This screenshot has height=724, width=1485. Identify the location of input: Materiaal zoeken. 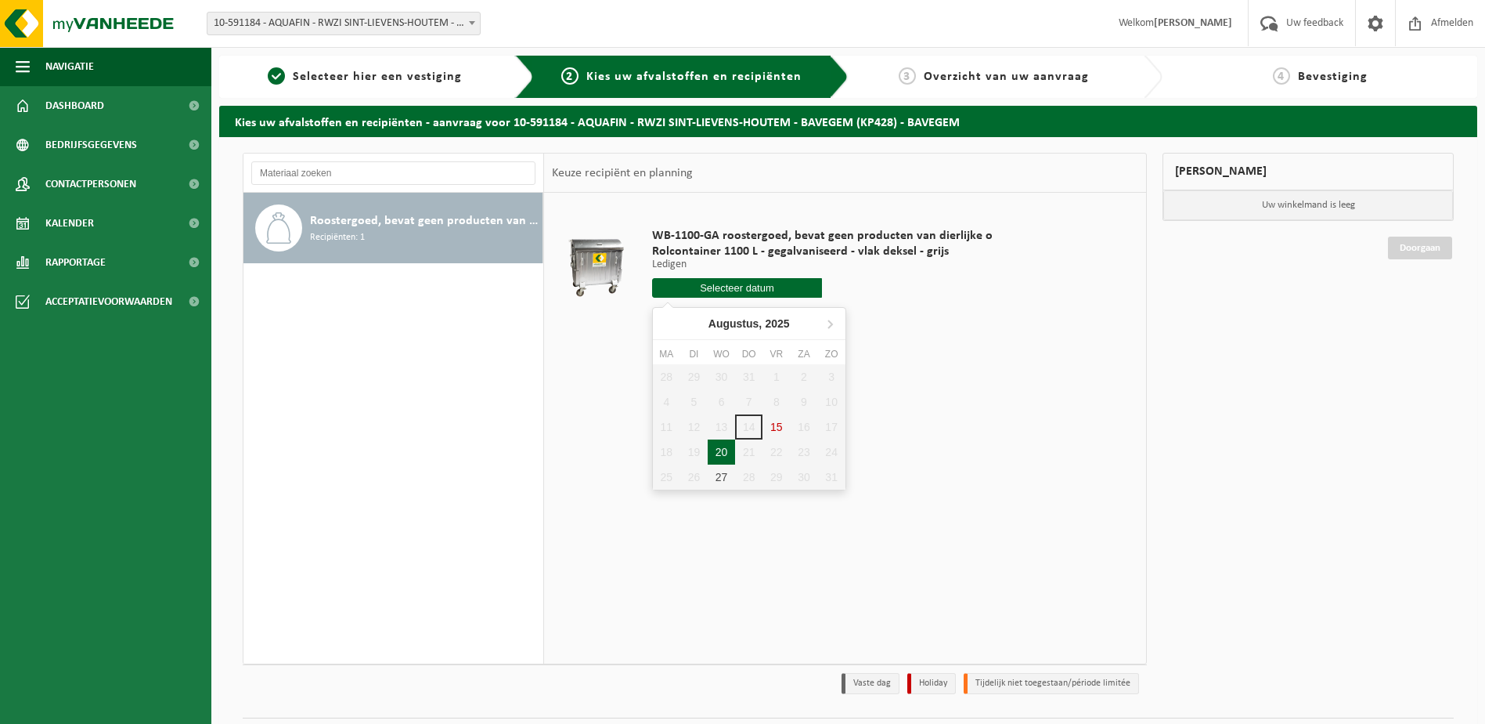
(393, 173).